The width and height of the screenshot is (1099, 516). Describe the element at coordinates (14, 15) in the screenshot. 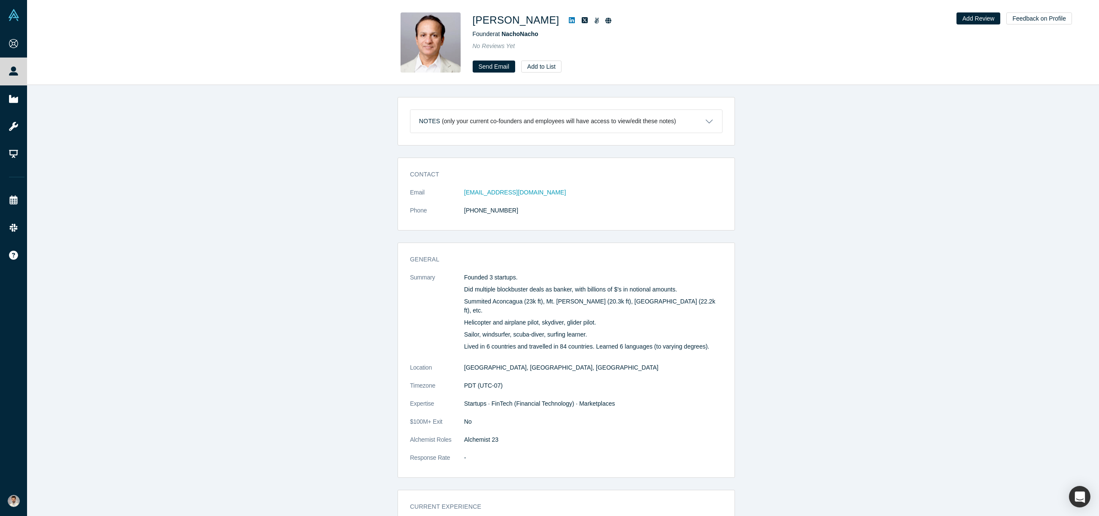

I see `img: Alchemist Vault Logo` at that location.